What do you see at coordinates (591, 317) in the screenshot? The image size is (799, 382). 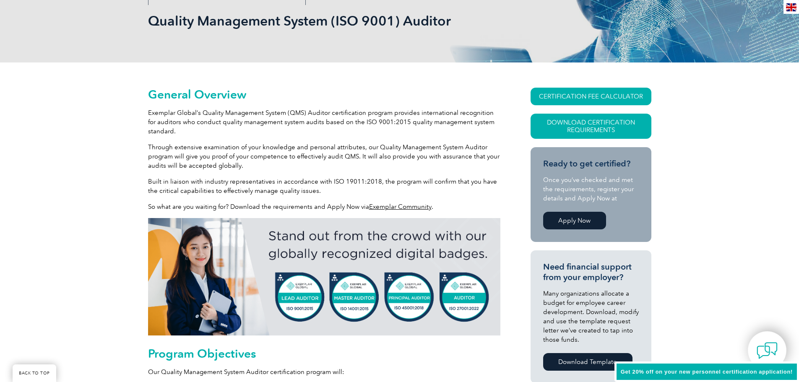 I see `p: Many organizations allocate a budget for employee career development. Download, modify and use th...` at bounding box center [591, 317].